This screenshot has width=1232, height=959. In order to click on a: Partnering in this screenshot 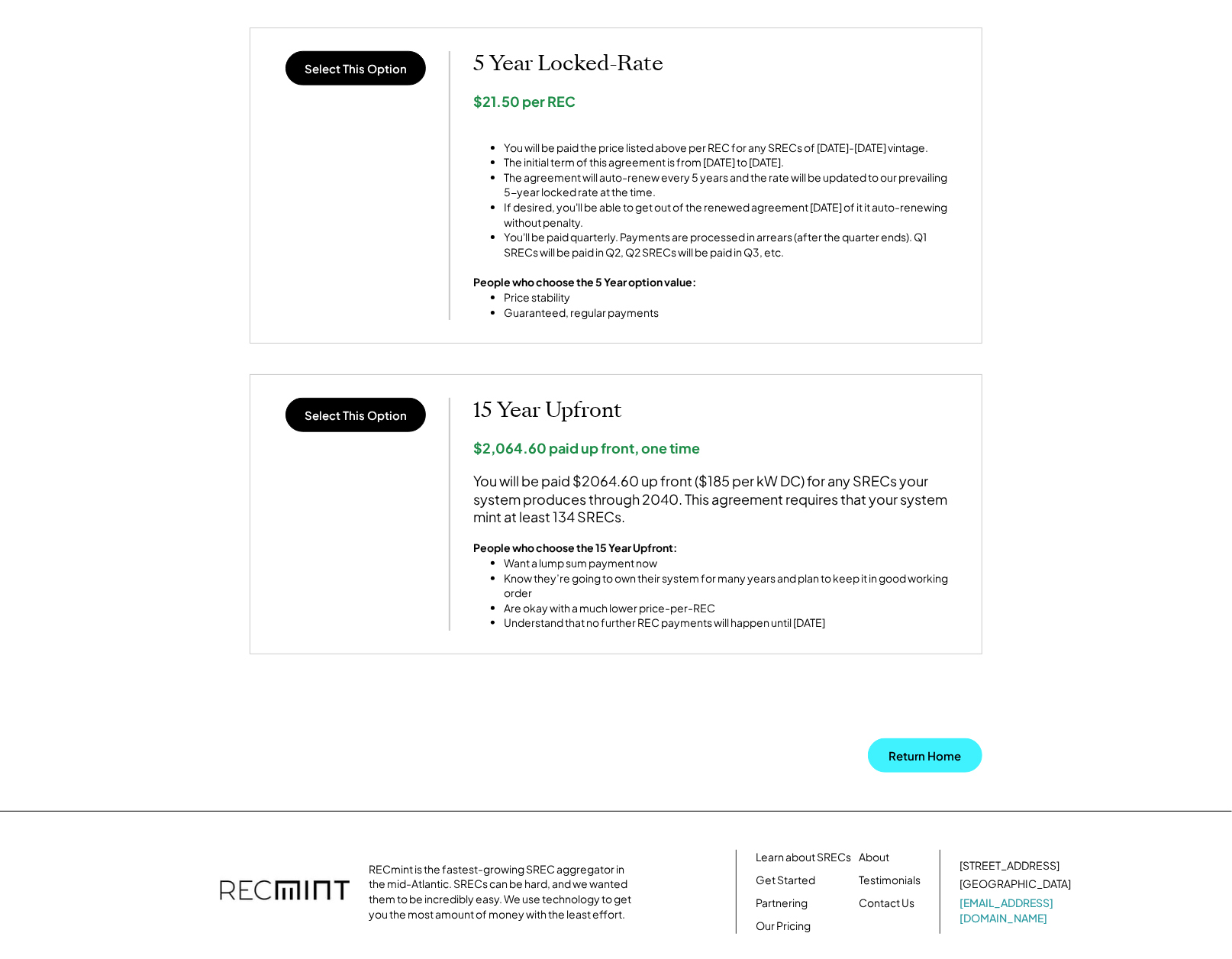, I will do `click(782, 903)`.